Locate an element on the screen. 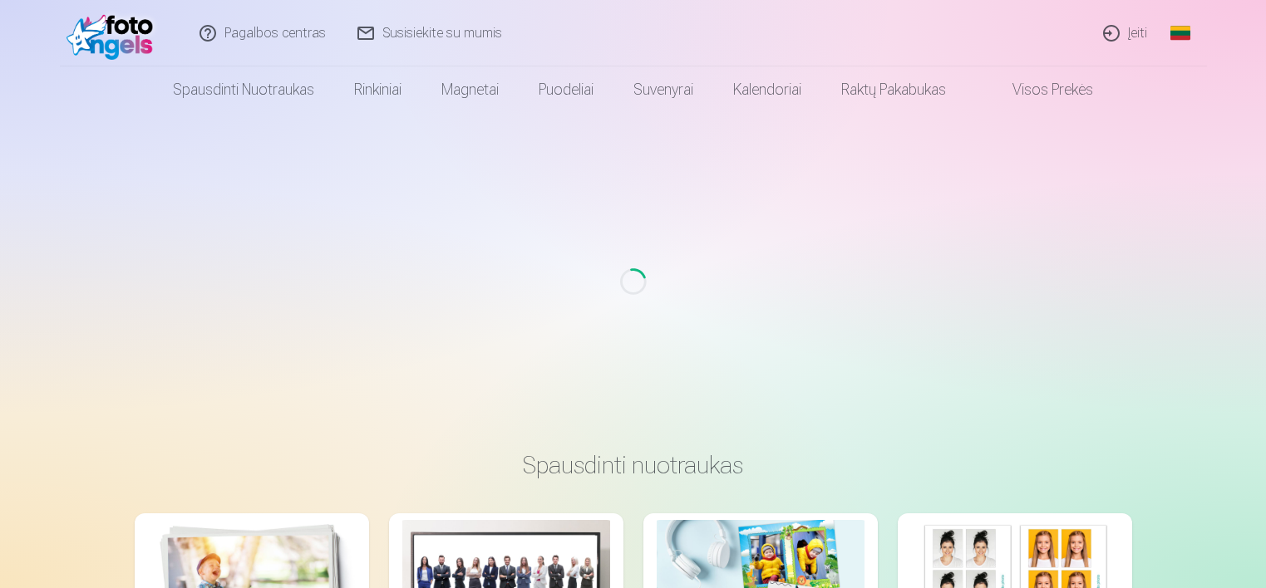  a: Puodeliai is located at coordinates (566, 90).